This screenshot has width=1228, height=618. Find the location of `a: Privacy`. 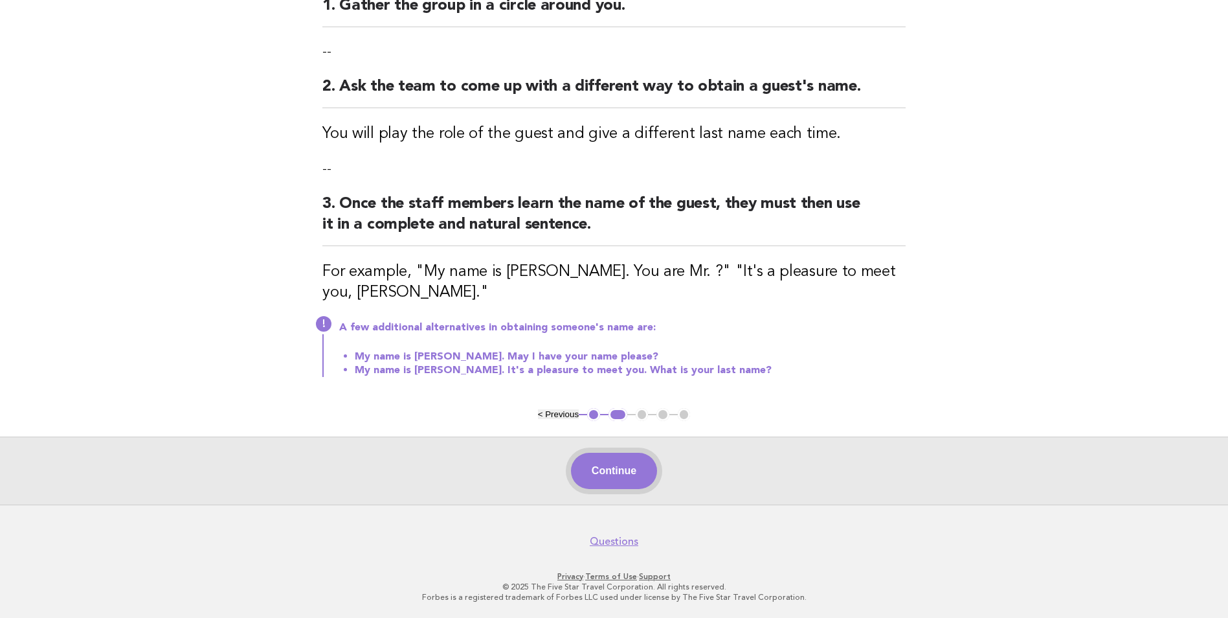

a: Privacy is located at coordinates (570, 576).